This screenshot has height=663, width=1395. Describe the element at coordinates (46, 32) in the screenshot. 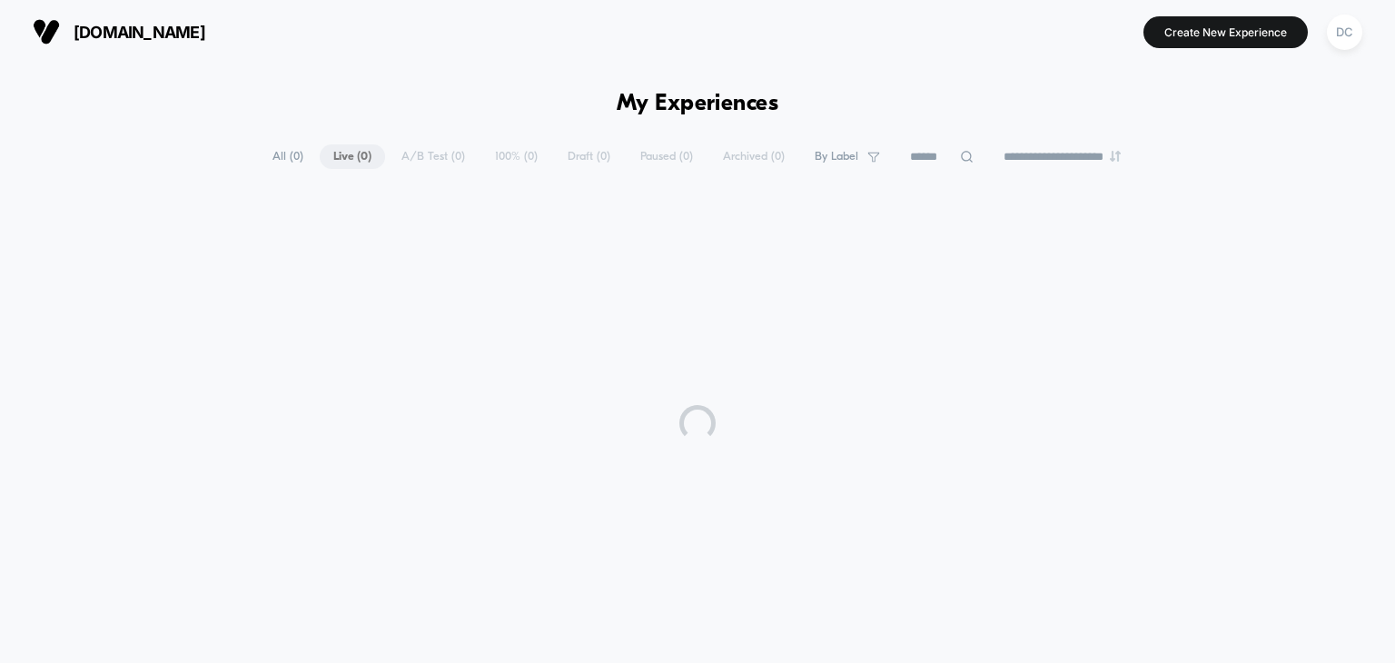

I see `img: Visually logo` at that location.